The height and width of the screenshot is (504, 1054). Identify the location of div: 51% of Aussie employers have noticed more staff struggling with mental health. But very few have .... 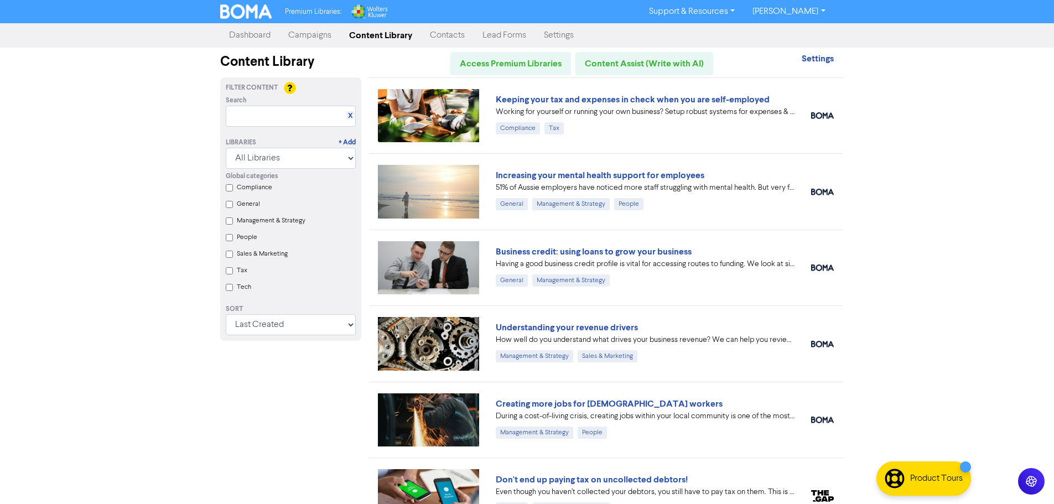
(645, 188).